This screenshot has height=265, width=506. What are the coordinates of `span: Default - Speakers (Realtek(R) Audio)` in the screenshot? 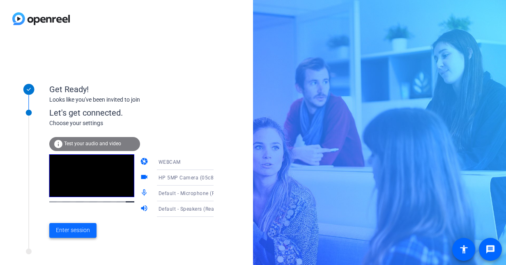 It's located at (203, 208).